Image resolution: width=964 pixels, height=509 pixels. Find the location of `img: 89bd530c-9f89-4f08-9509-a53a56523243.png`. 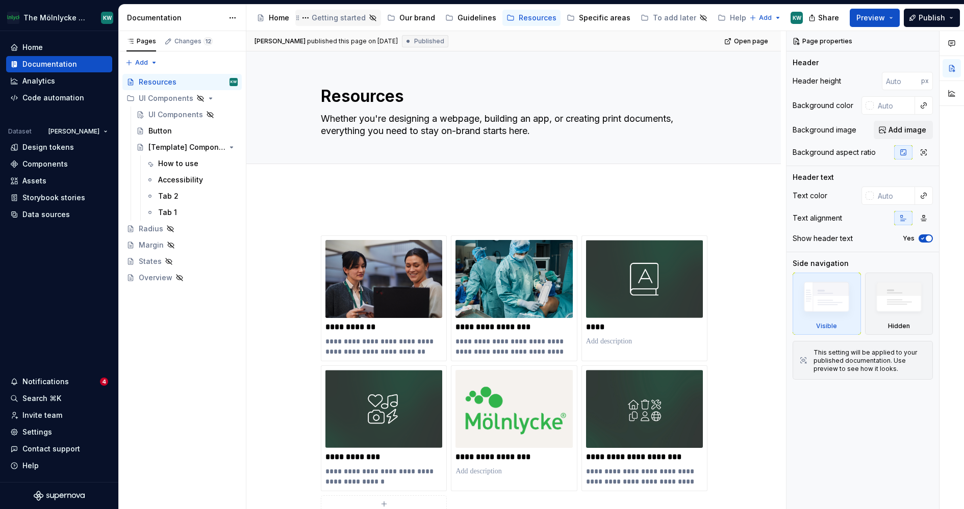

img: 89bd530c-9f89-4f08-9509-a53a56523243.png is located at coordinates (644, 279).